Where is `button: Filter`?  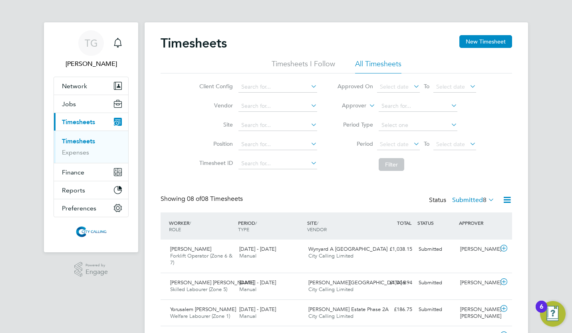
button: Filter is located at coordinates (391, 164).